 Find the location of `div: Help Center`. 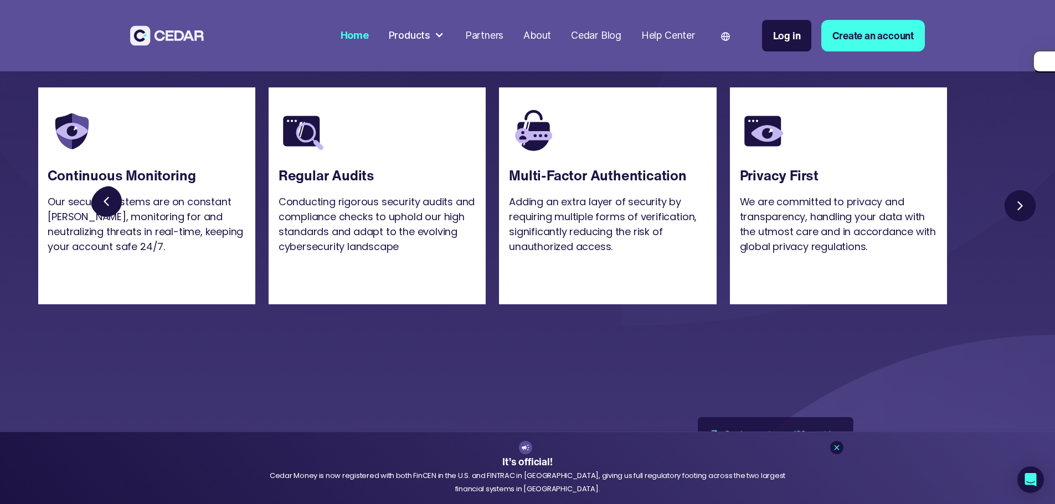

div: Help Center is located at coordinates (668, 35).